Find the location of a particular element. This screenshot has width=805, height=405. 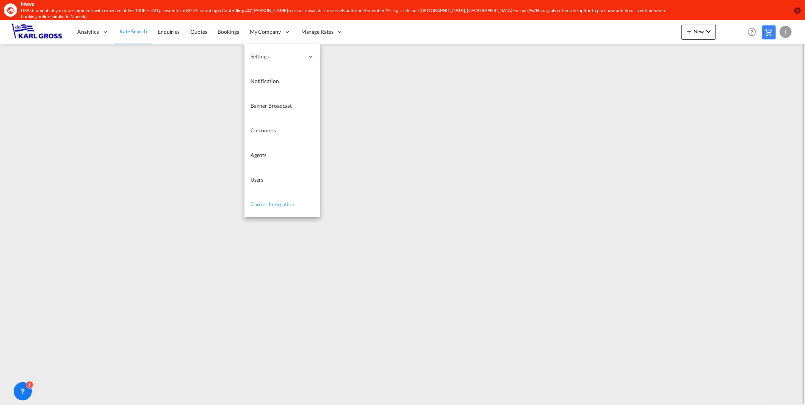

a: Banner Broadcast is located at coordinates (282, 106).